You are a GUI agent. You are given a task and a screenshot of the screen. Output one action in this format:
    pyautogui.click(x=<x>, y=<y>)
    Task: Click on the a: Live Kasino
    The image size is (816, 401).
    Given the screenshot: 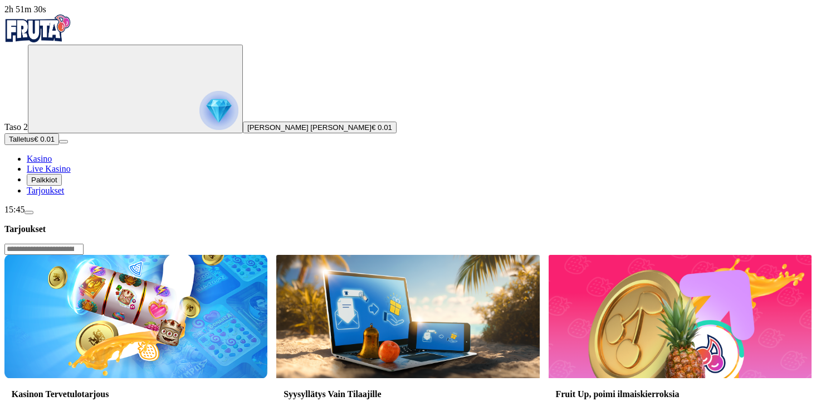 What is the action you would take?
    pyautogui.click(x=48, y=168)
    